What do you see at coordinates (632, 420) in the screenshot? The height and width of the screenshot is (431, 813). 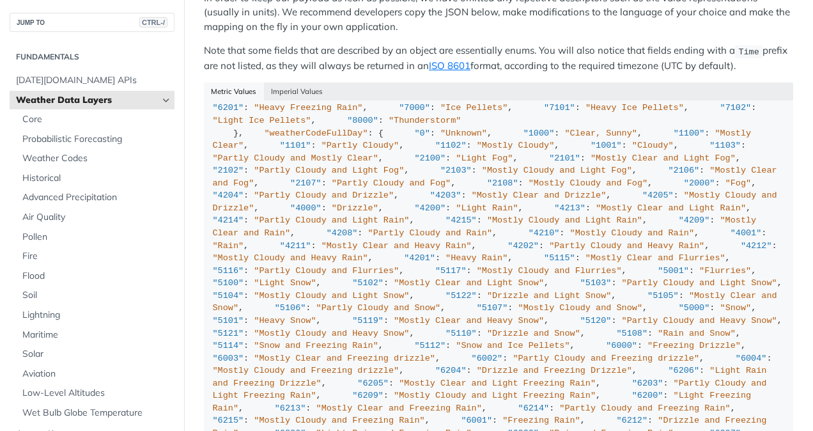 I see `span: "6212"` at bounding box center [632, 420].